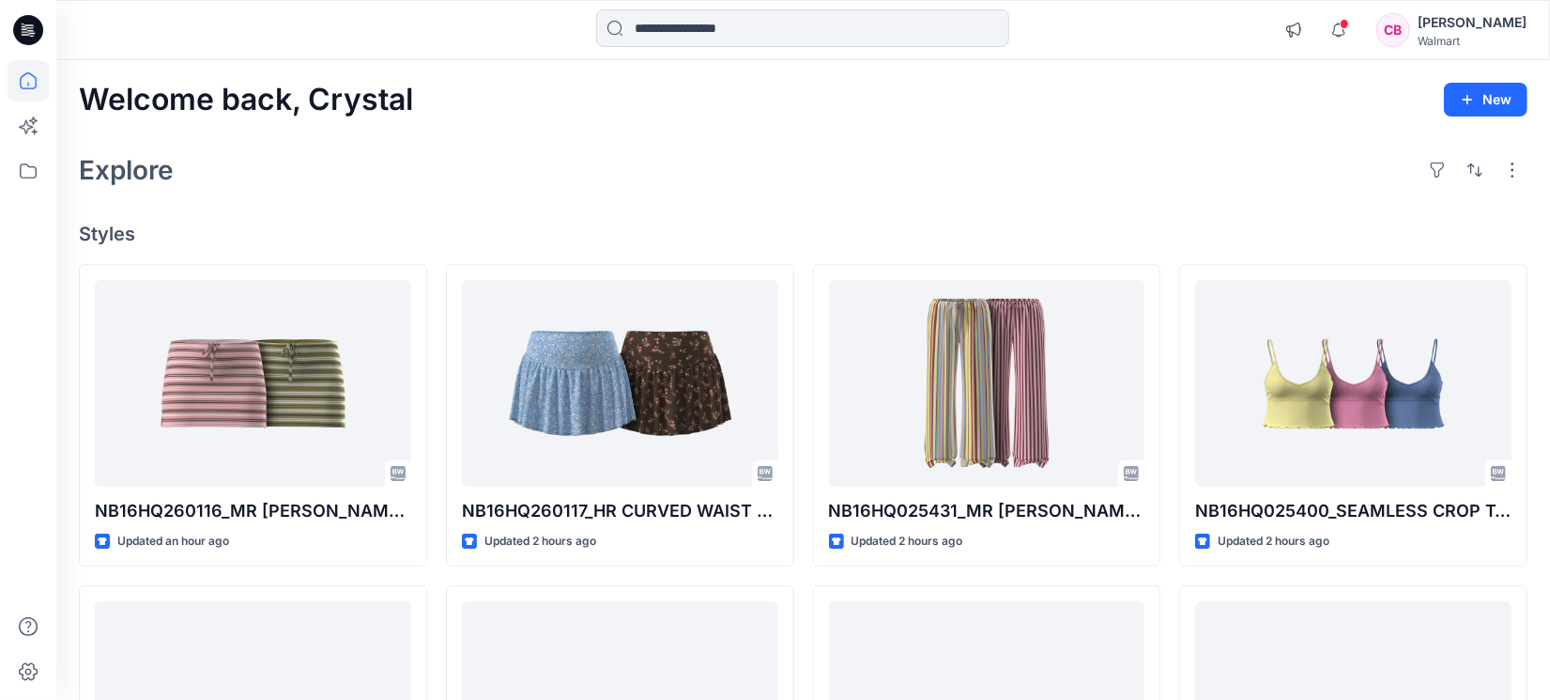  Describe the element at coordinates (620, 383) in the screenshot. I see `a: NB16HQ260117_HR CURVED WAIST YOKE SKIRT` at that location.